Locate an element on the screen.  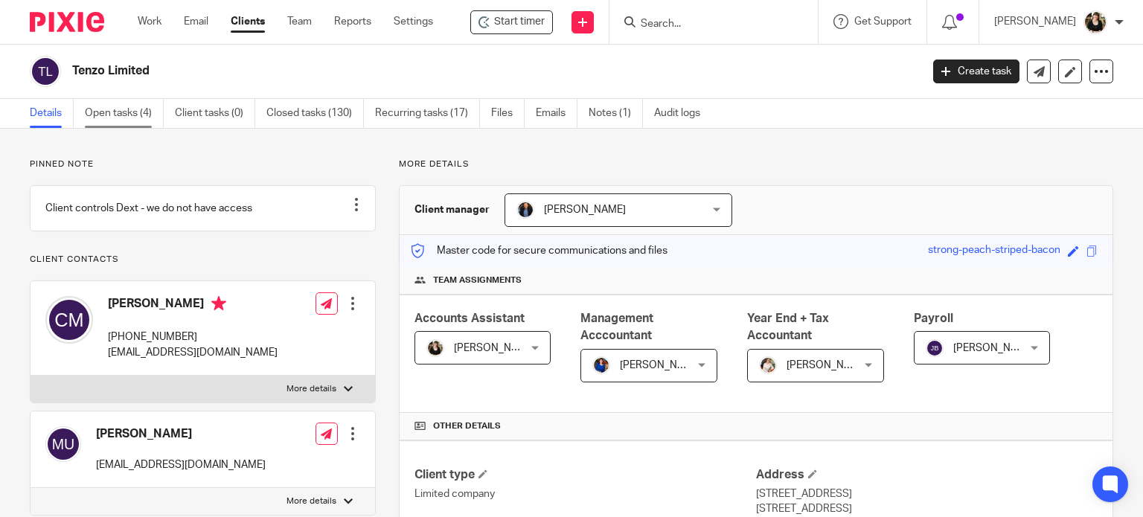
a: Email is located at coordinates (196, 22).